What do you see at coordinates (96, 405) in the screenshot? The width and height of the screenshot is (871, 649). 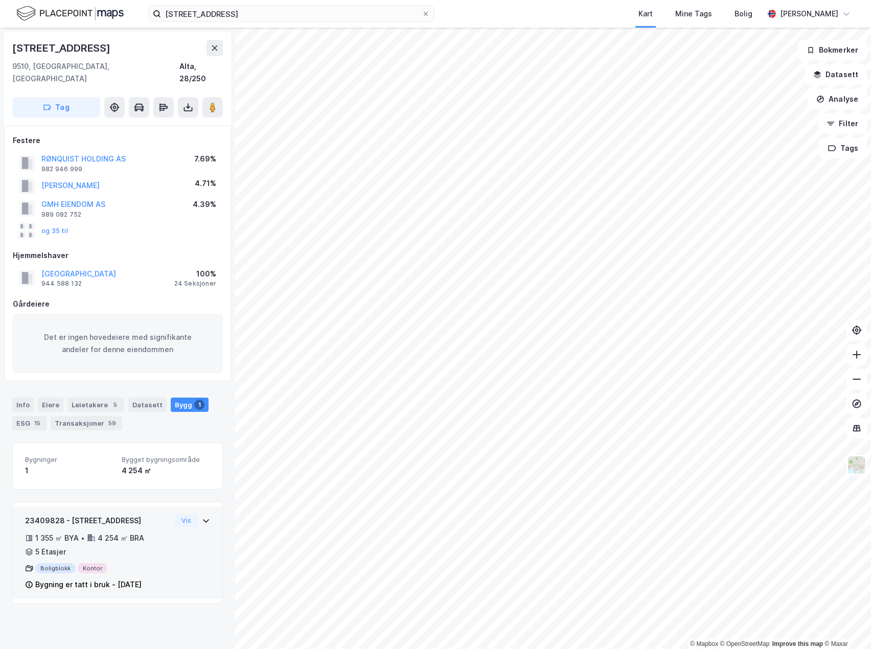 I see `div: Leietakere` at bounding box center [96, 405].